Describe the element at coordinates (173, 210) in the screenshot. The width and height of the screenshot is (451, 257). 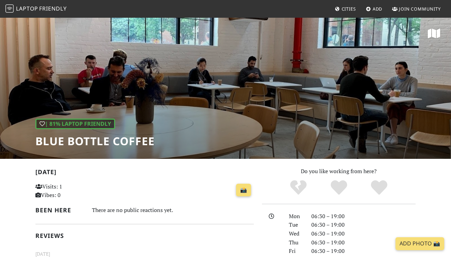
I see `div: There are no public reactions yet.` at that location.